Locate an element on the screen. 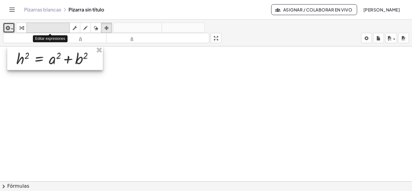  font: rehacer is located at coordinates (183, 28).